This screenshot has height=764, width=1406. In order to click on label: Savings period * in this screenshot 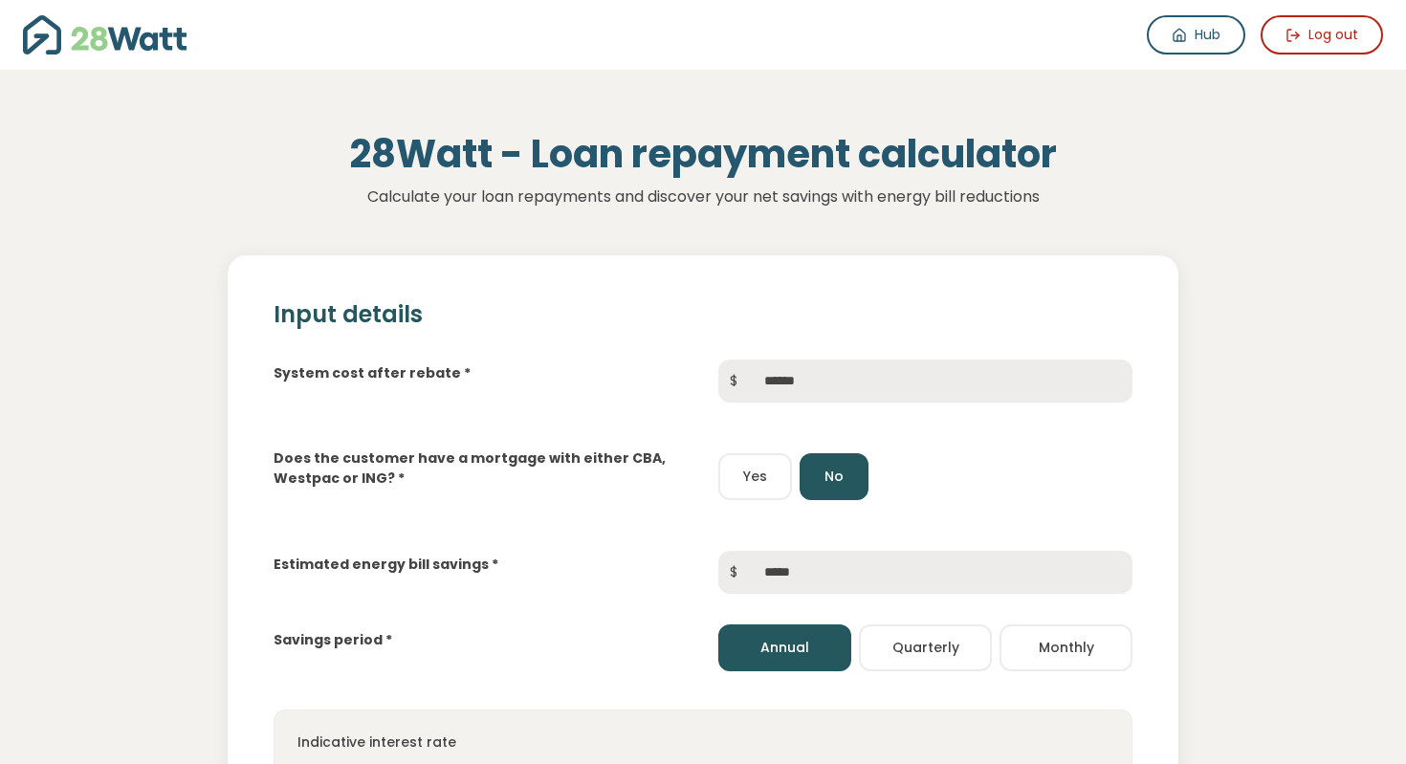, I will do `click(333, 640)`.